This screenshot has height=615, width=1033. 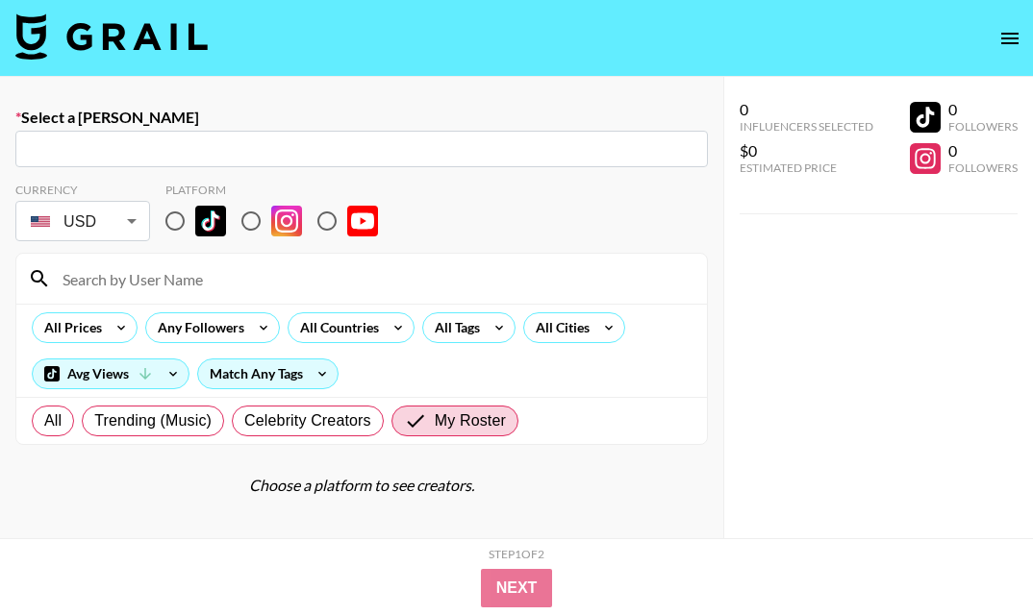 What do you see at coordinates (153, 421) in the screenshot?
I see `span: Trending (Music)` at bounding box center [153, 421].